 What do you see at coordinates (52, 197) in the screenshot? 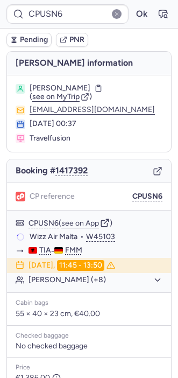
I see `span: CP reference` at bounding box center [52, 197].